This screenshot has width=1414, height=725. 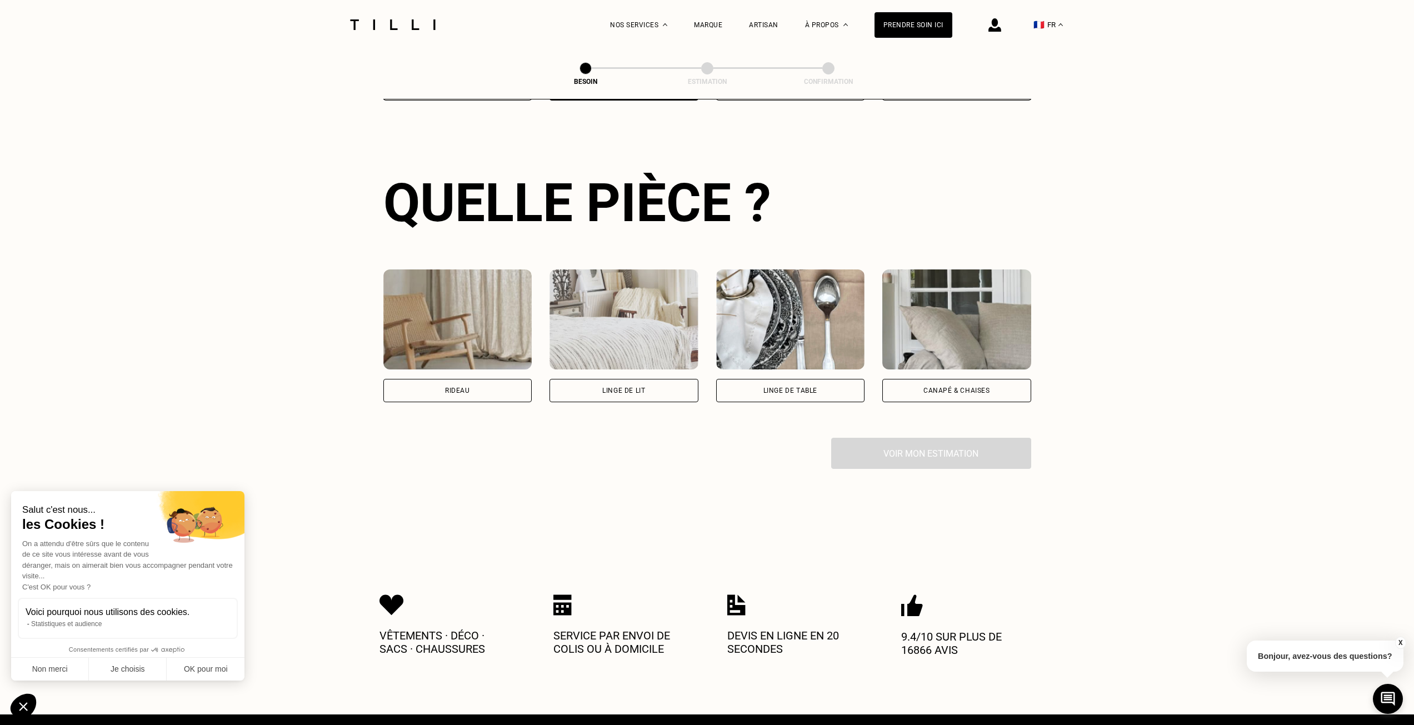 I want to click on a: Marque, so click(x=708, y=25).